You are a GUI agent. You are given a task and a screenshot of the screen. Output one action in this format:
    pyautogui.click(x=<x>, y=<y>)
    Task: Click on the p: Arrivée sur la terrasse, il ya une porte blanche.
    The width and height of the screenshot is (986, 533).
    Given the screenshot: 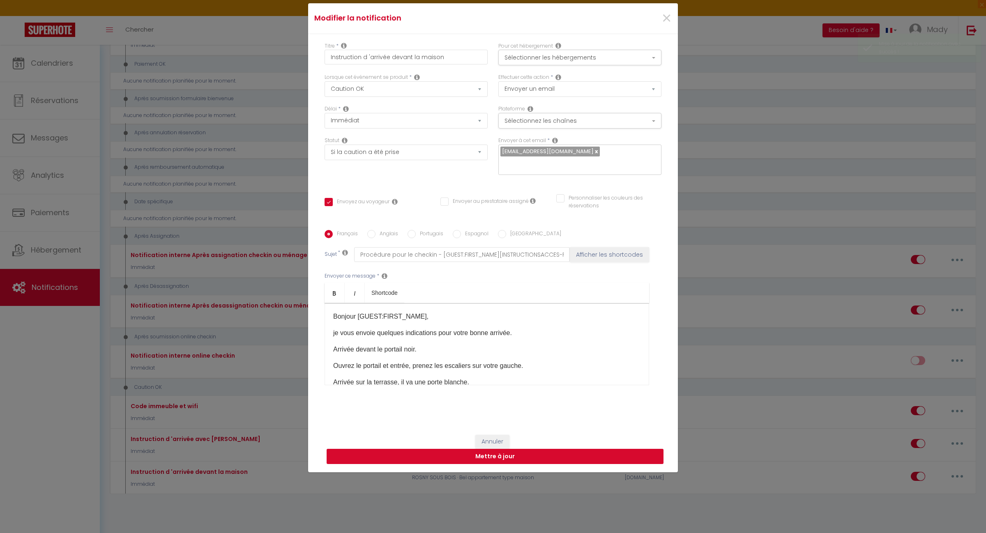 What is the action you would take?
    pyautogui.click(x=487, y=383)
    